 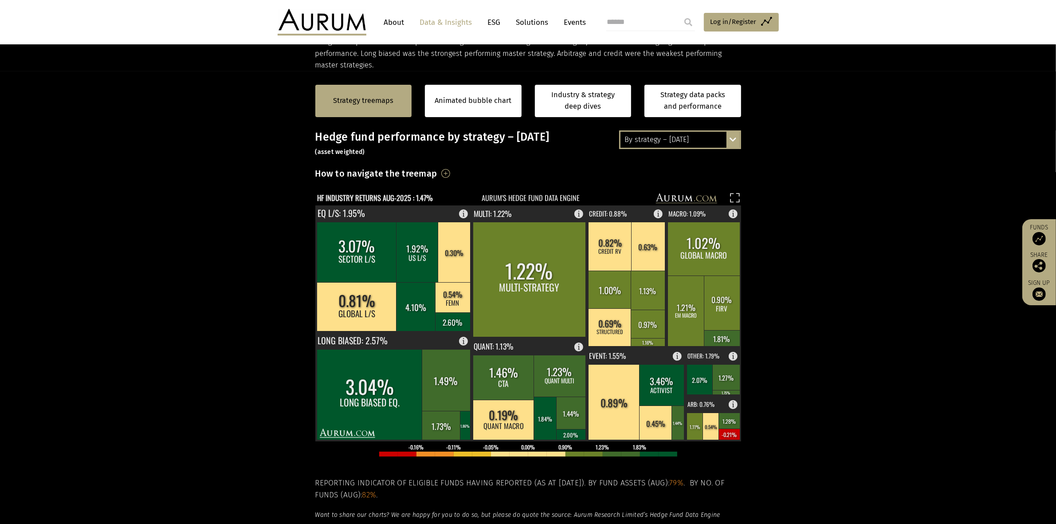 I want to click on a: Funds, so click(x=1039, y=234).